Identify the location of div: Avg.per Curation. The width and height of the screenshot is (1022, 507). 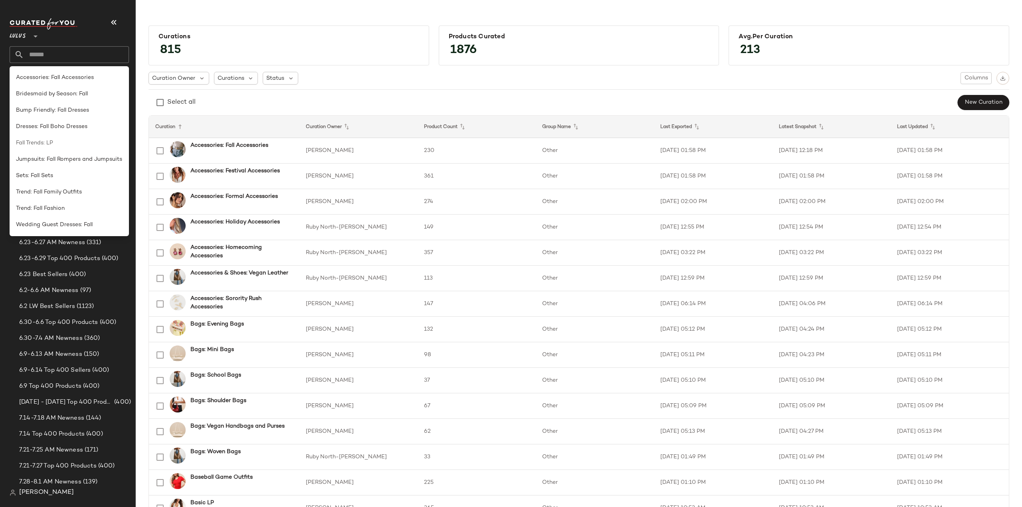
(869, 37).